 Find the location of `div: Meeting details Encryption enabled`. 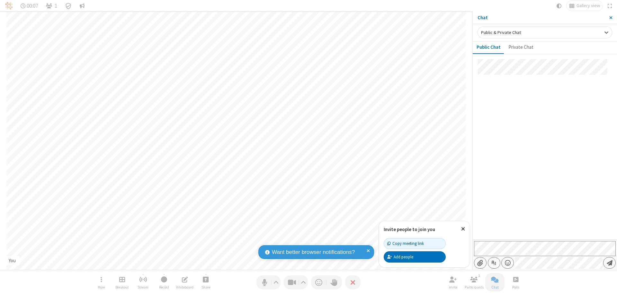

div: Meeting details Encryption enabled is located at coordinates (68, 6).